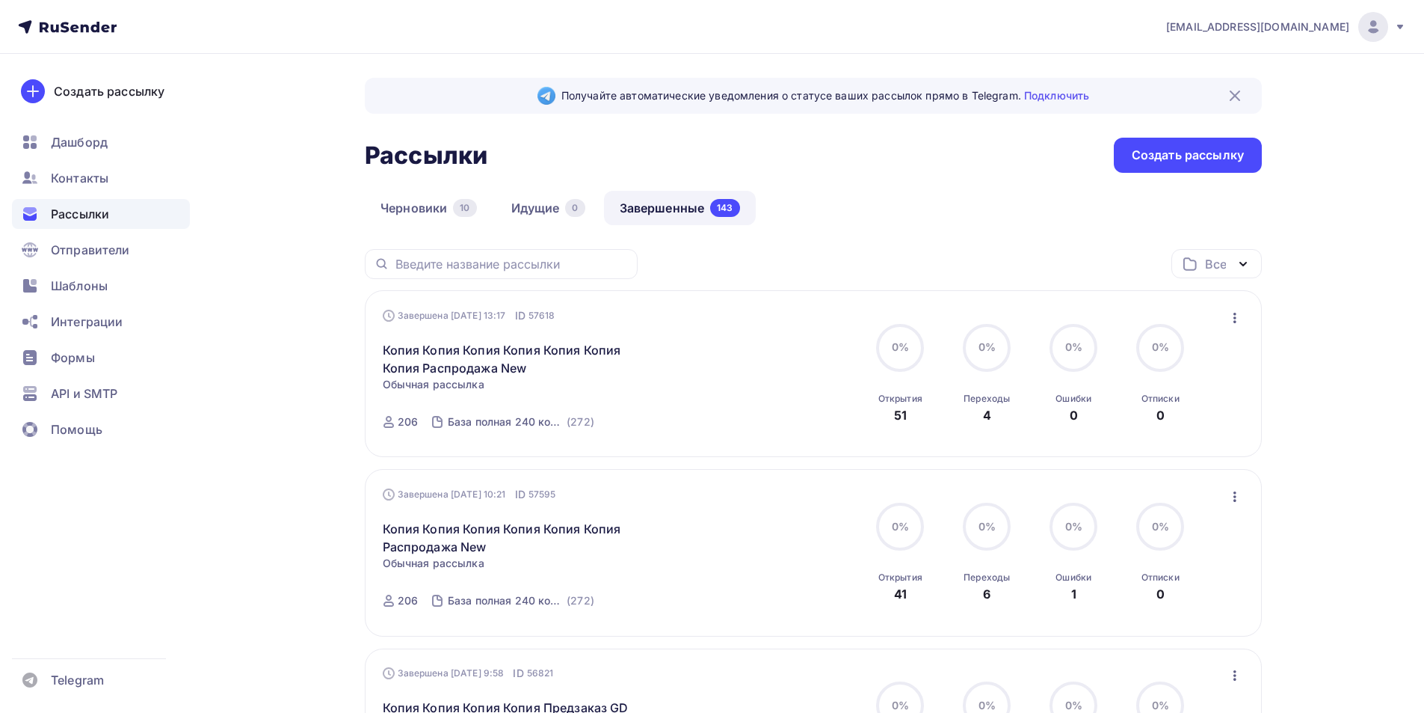 This screenshot has width=1424, height=713. What do you see at coordinates (900, 415) in the screenshot?
I see `div: 51` at bounding box center [900, 415].